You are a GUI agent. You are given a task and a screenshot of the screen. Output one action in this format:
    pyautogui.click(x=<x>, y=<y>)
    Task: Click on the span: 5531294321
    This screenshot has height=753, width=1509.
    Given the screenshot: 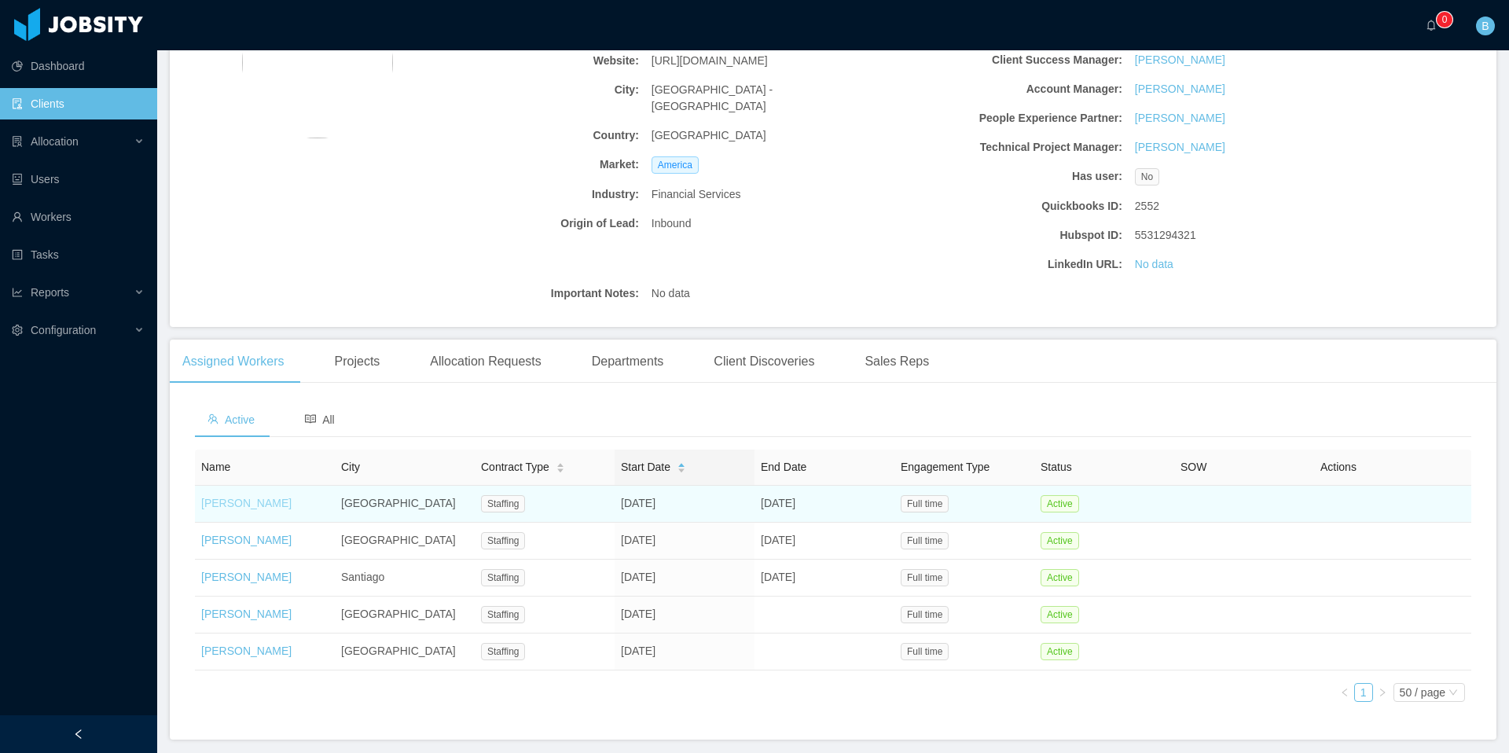 What is the action you would take?
    pyautogui.click(x=1165, y=235)
    